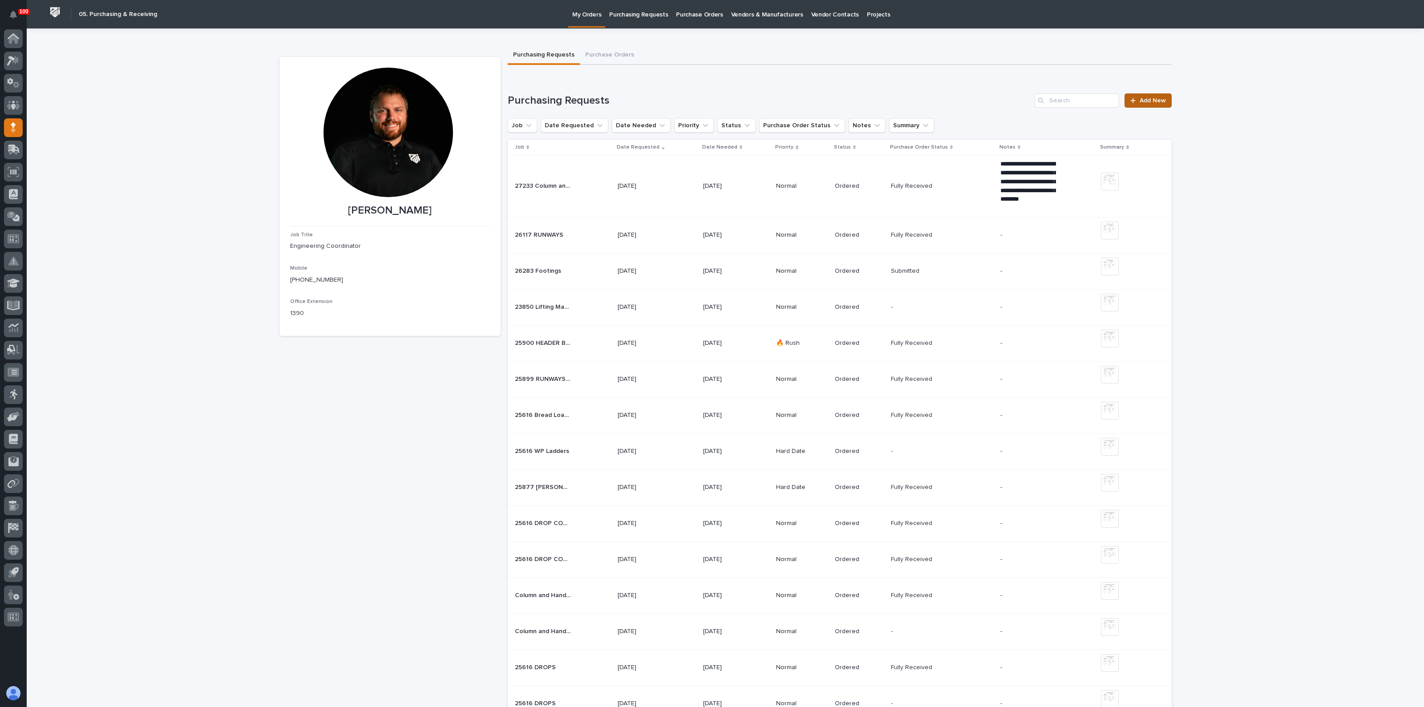 Image resolution: width=1424 pixels, height=707 pixels. What do you see at coordinates (540, 234) in the screenshot?
I see `p: 26117 RUNWAYS` at bounding box center [540, 234].